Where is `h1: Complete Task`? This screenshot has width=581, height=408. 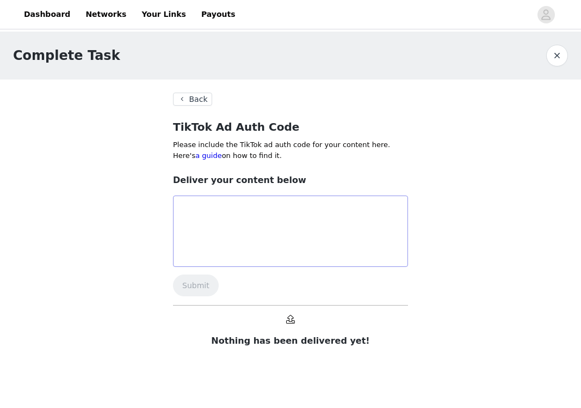 h1: Complete Task is located at coordinates (66, 56).